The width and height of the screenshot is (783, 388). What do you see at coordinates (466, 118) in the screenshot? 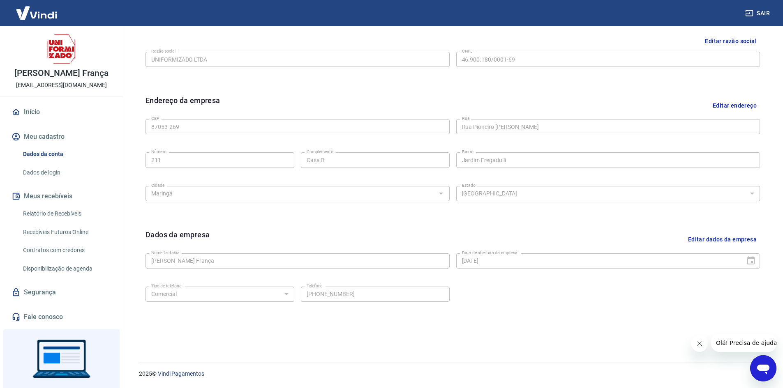
I see `label: Rua` at bounding box center [466, 118].